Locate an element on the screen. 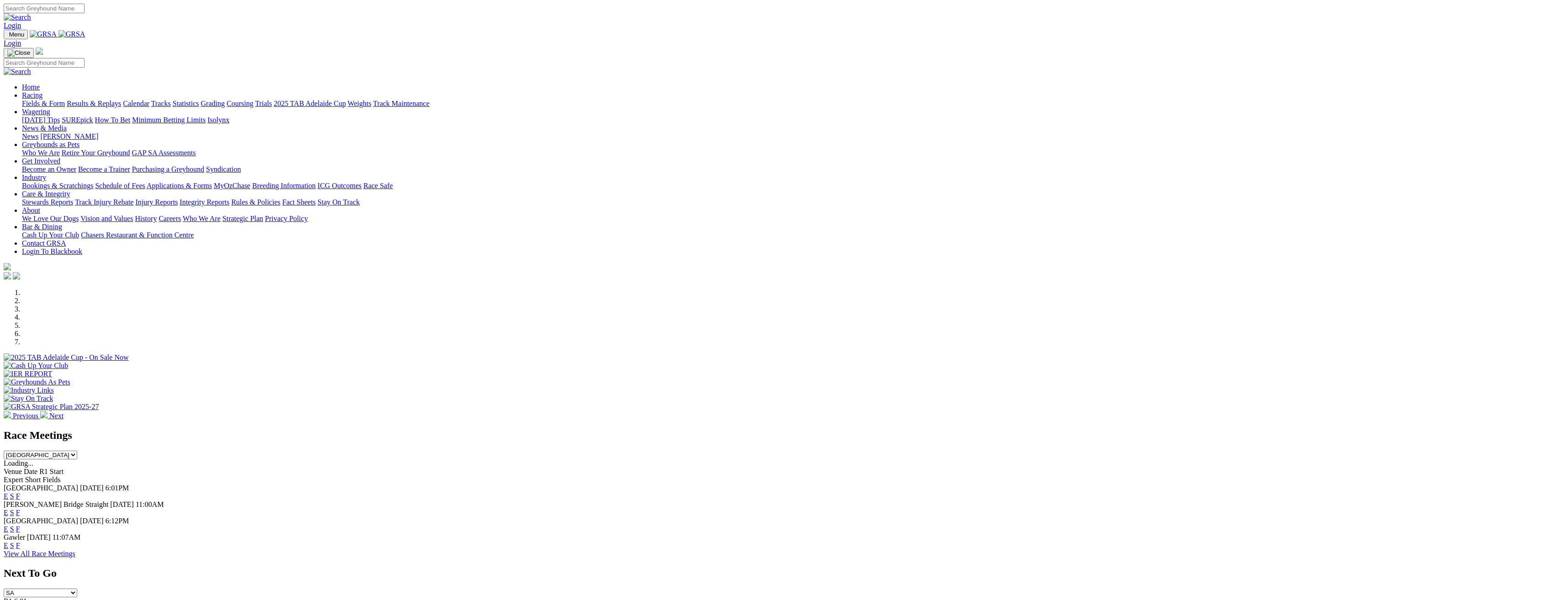  a: Greyhounds as Pets is located at coordinates (51, 144).